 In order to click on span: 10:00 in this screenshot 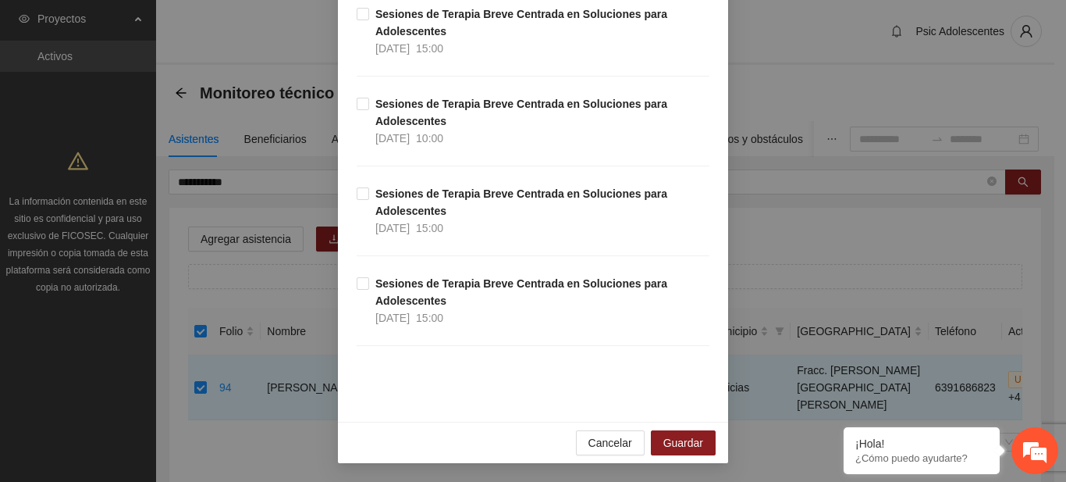, I will do `click(429, 138)`.